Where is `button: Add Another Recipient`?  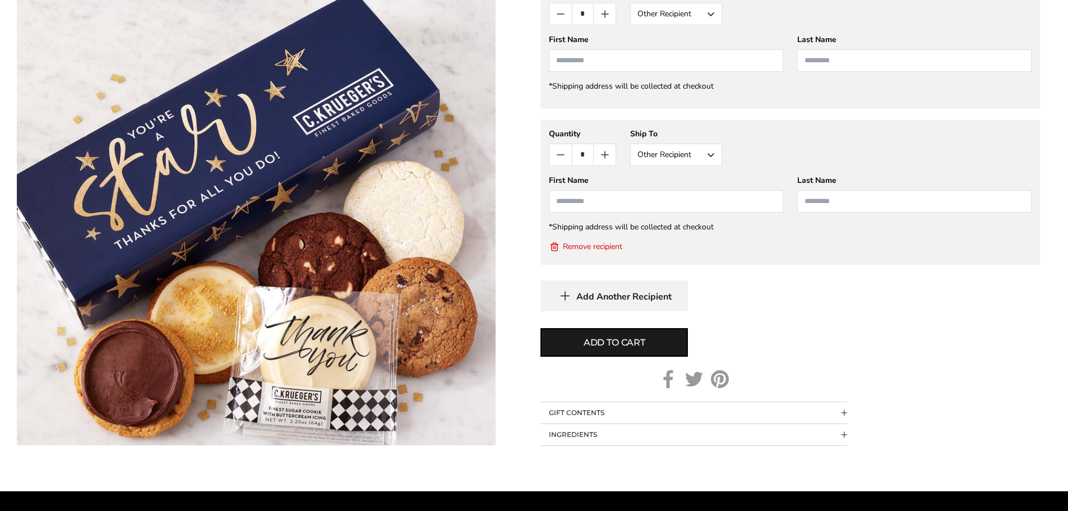
button: Add Another Recipient is located at coordinates (614, 295).